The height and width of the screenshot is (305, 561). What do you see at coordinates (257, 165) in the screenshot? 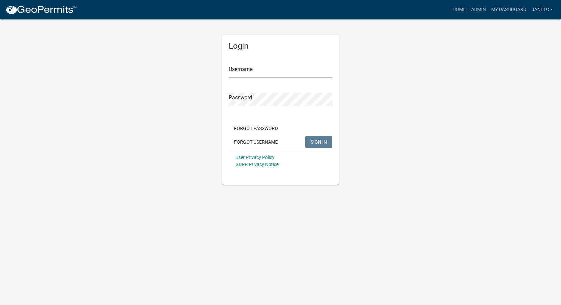
I see `a: GDPR Privacy Notice` at bounding box center [257, 165].